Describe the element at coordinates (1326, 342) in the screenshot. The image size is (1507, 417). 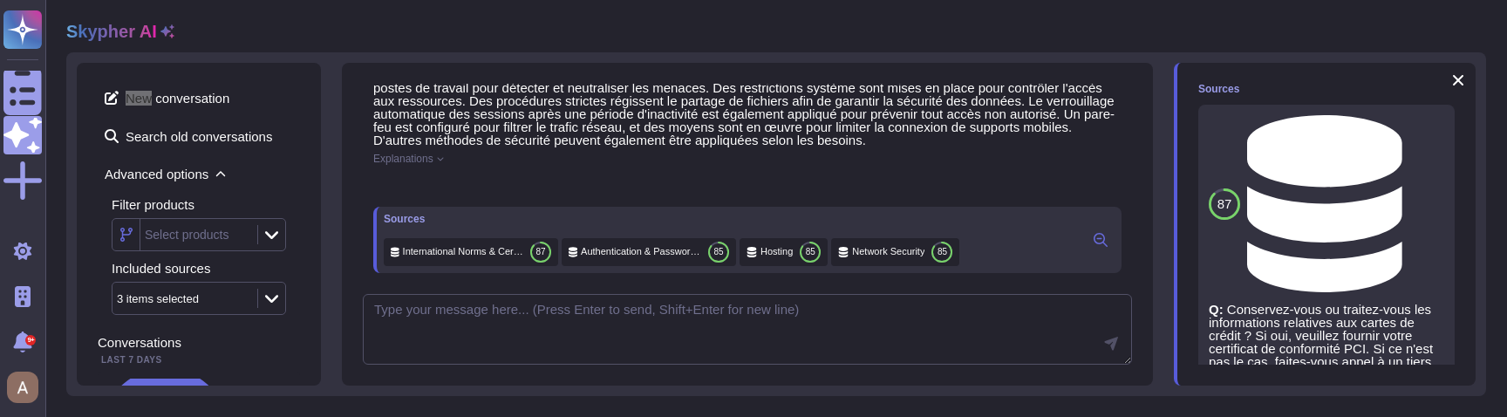
I see `p: Conservez-vous ou traitez-vous les informations relatives aux cartes de crédit ? Si oui, veuillez...` at that location.